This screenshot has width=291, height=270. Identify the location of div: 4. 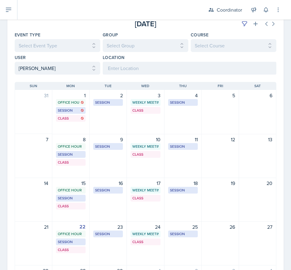
(183, 95).